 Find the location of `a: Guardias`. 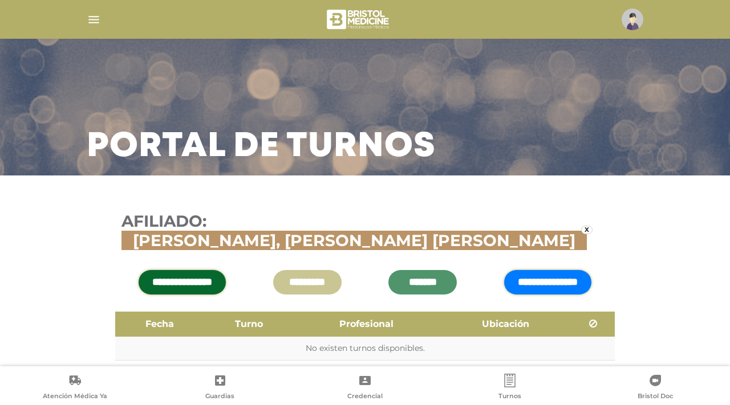

a: Guardias is located at coordinates (219, 388).